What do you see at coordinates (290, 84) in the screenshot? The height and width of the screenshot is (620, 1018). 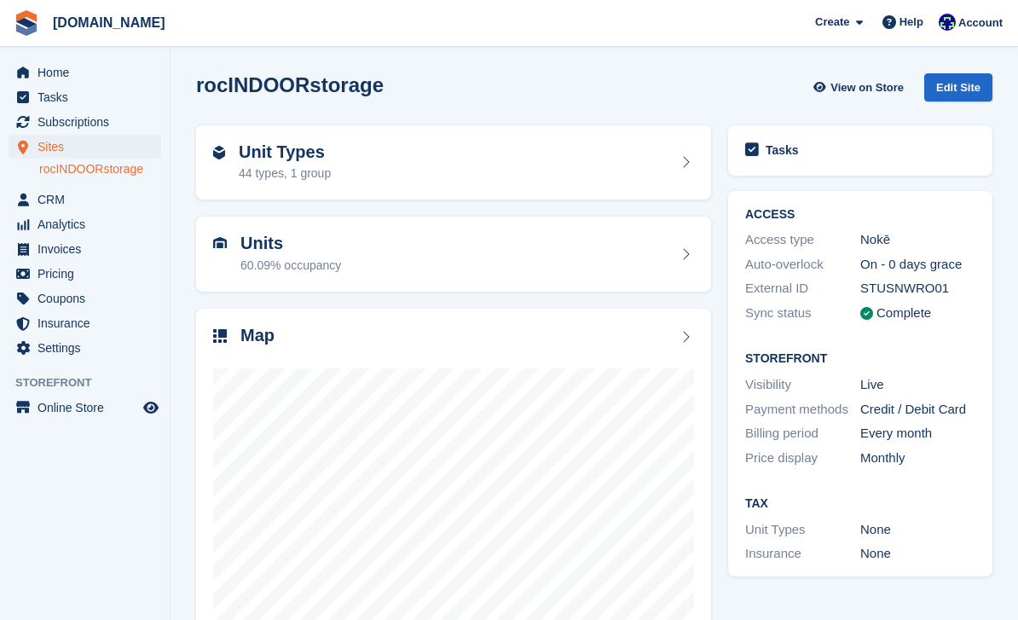 I see `h2: rocINDOORstorage` at bounding box center [290, 84].